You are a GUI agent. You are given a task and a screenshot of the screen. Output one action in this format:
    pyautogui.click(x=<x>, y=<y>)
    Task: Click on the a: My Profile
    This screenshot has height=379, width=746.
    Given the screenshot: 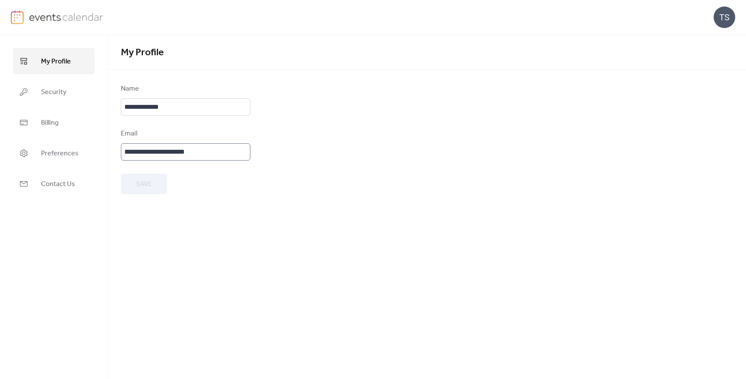 What is the action you would take?
    pyautogui.click(x=54, y=61)
    